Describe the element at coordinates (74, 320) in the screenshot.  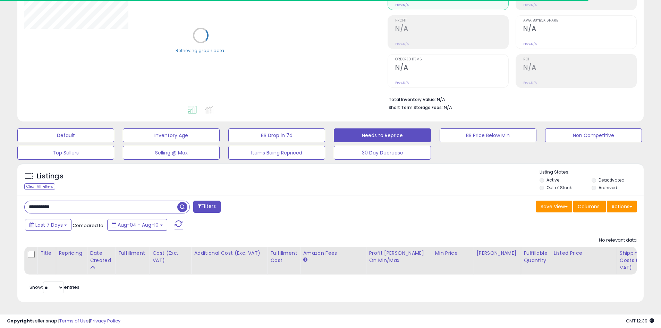
I see `a: Terms of Use` at that location.